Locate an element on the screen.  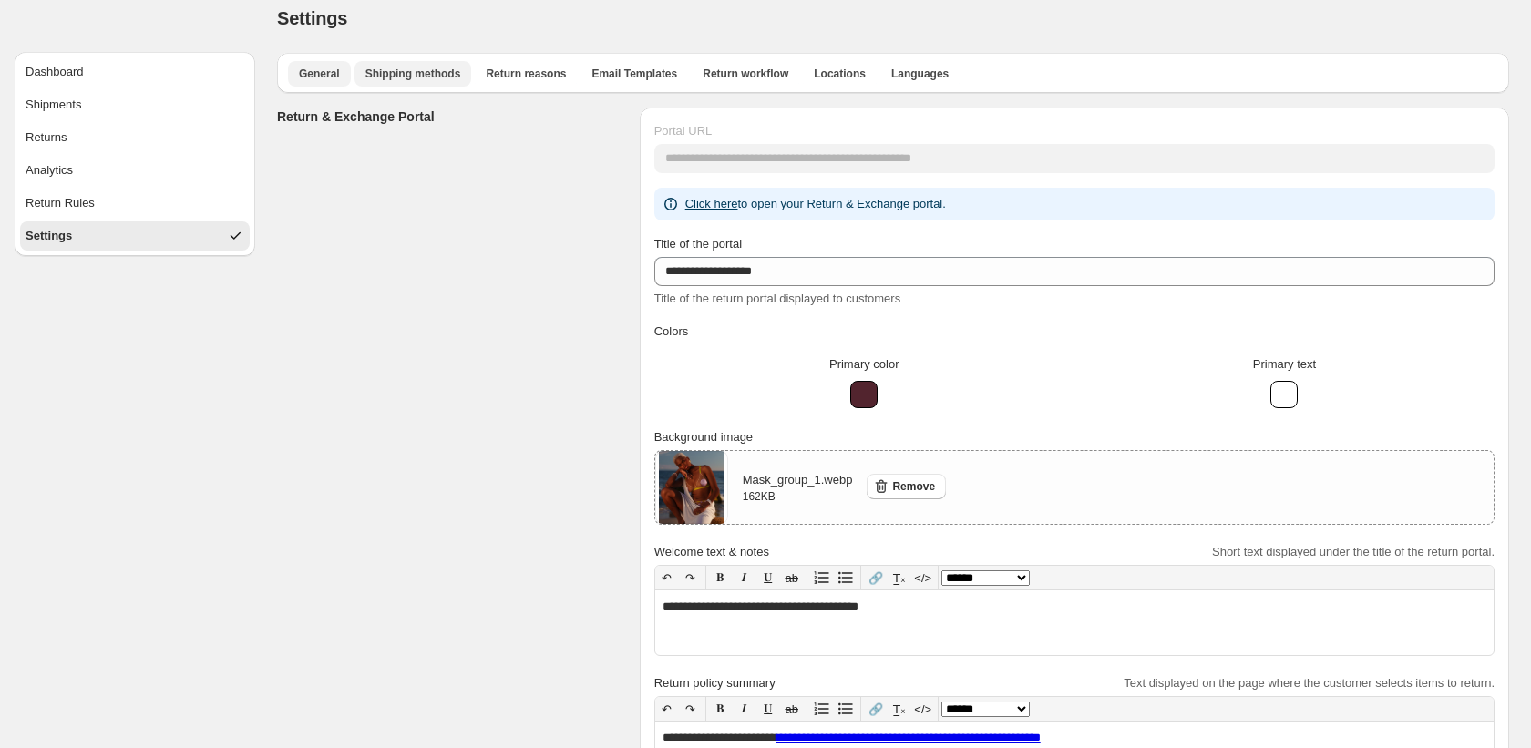
button: Dashboard is located at coordinates (135, 72).